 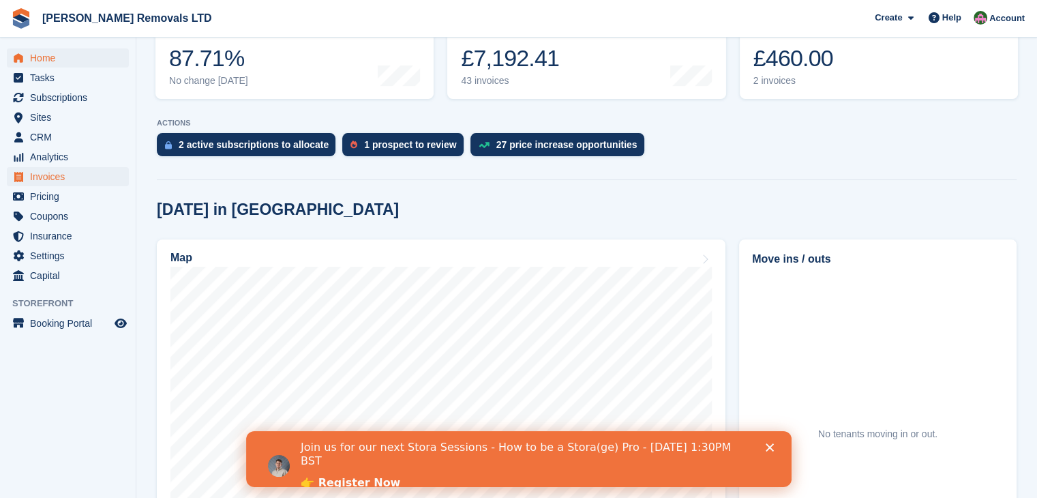 I want to click on span: Sites, so click(x=71, y=117).